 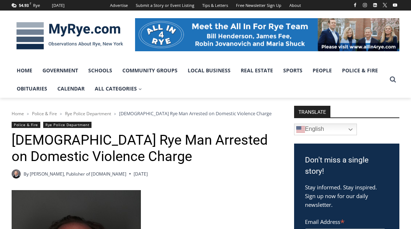 I want to click on a: All in for Rye, so click(x=267, y=34).